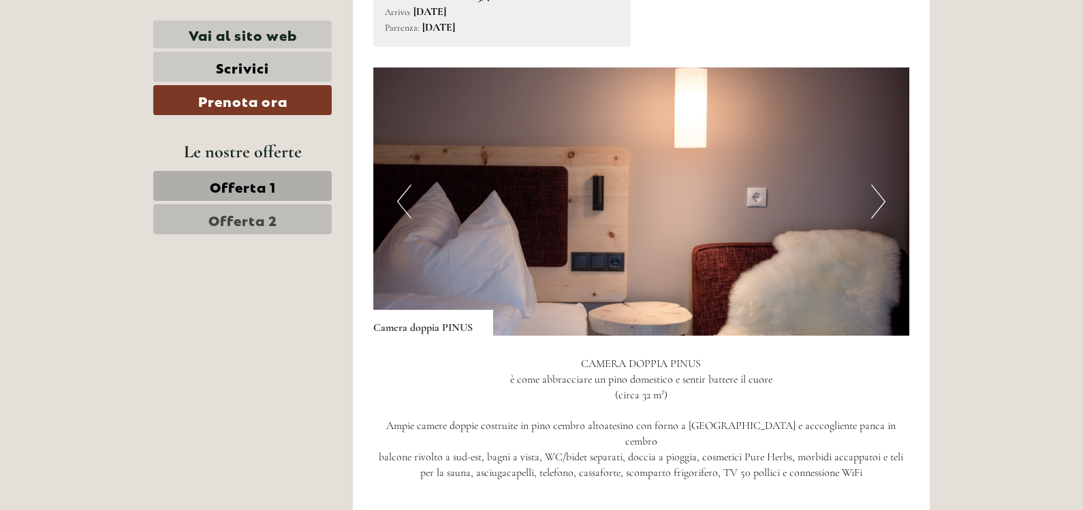  I want to click on a: Scrivici, so click(243, 67).